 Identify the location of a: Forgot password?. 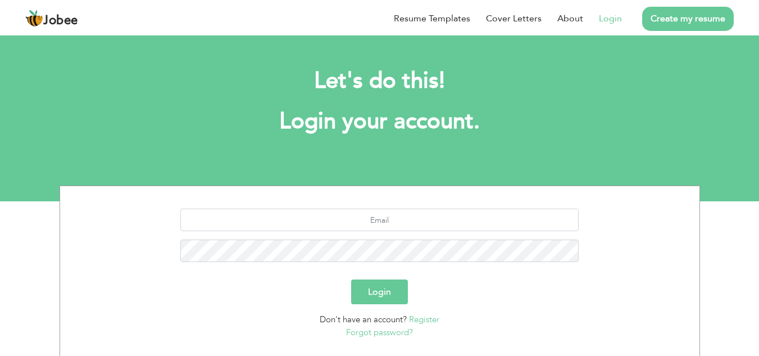
(379, 332).